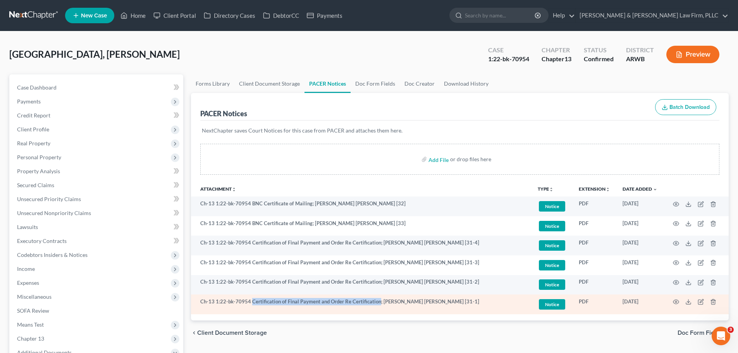 The width and height of the screenshot is (738, 353). Describe the element at coordinates (31, 338) in the screenshot. I see `span: Chapter 13` at that location.